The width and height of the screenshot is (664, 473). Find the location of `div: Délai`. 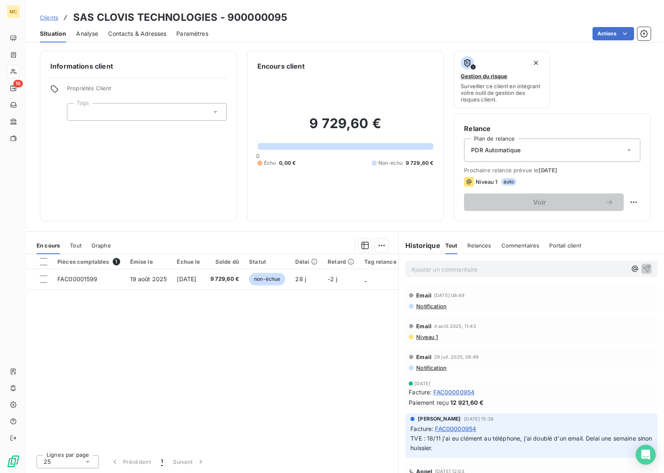

div: Délai is located at coordinates (306, 261).